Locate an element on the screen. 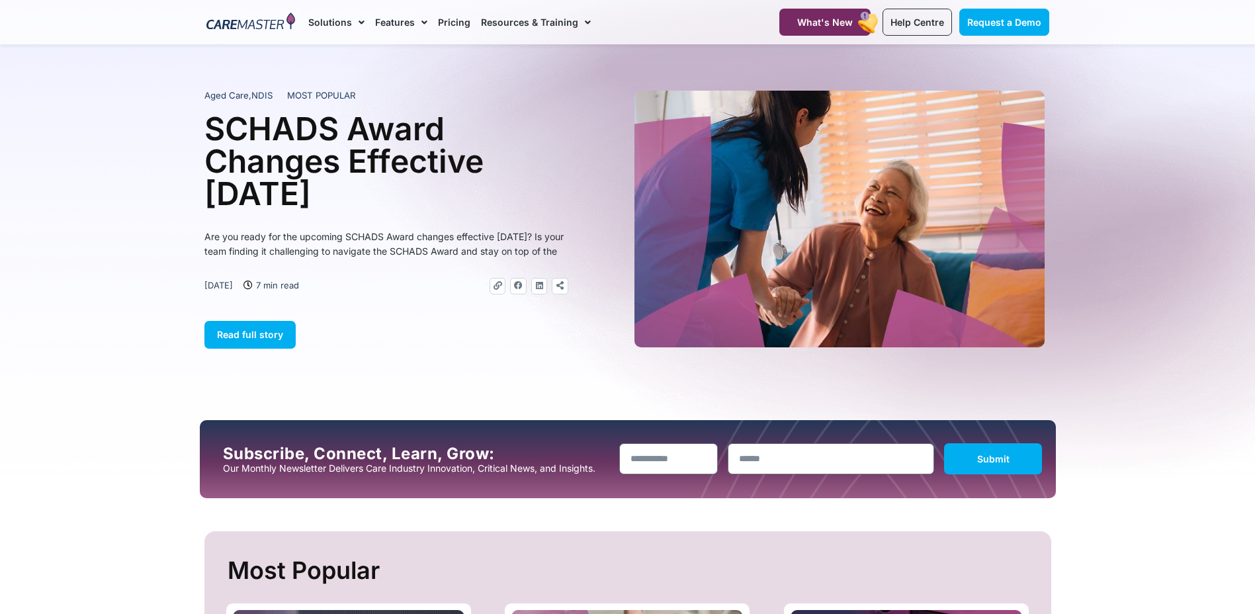  span: NDIS is located at coordinates (262, 95).